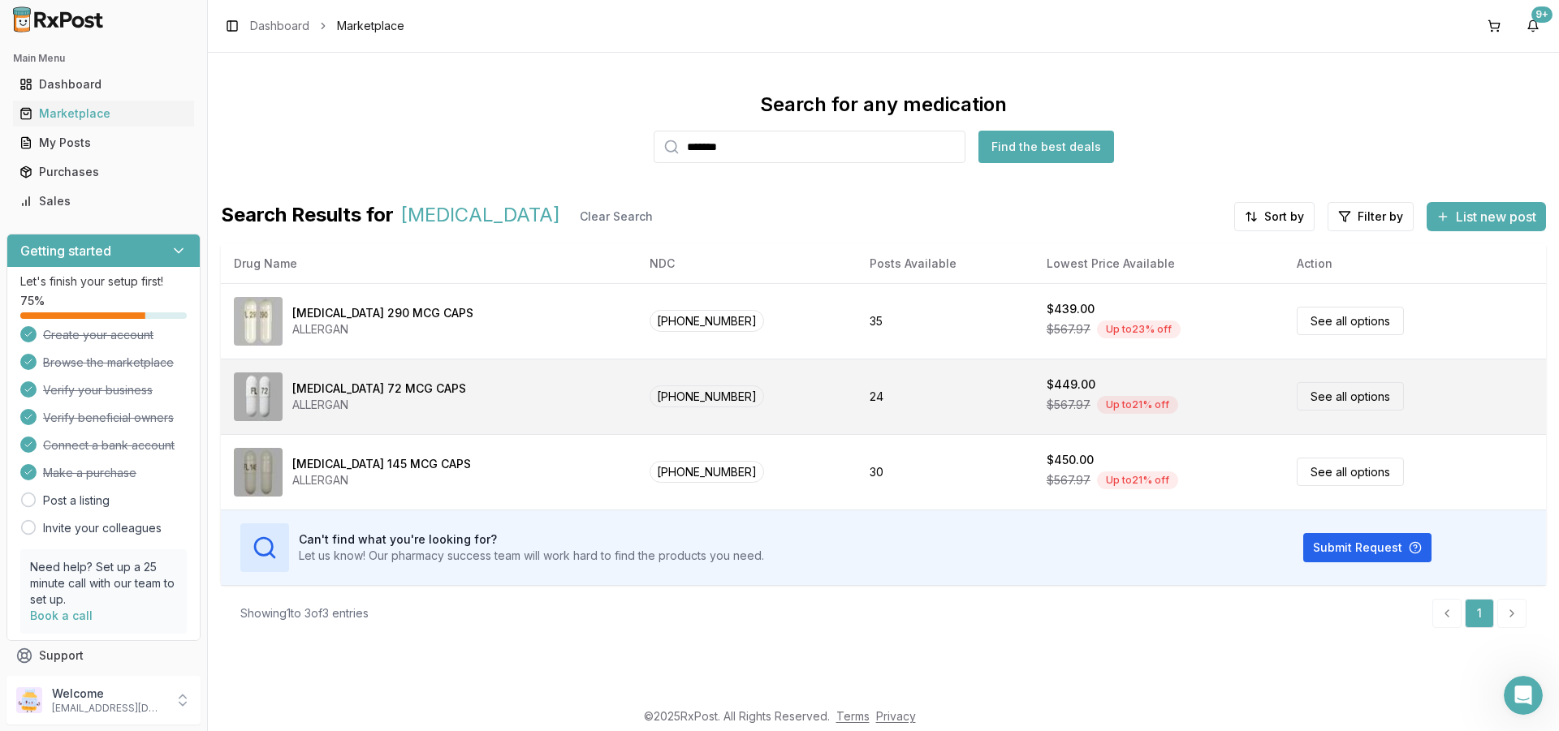 Image resolution: width=1559 pixels, height=731 pixels. I want to click on h3: Can't find what you're looking for?, so click(531, 540).